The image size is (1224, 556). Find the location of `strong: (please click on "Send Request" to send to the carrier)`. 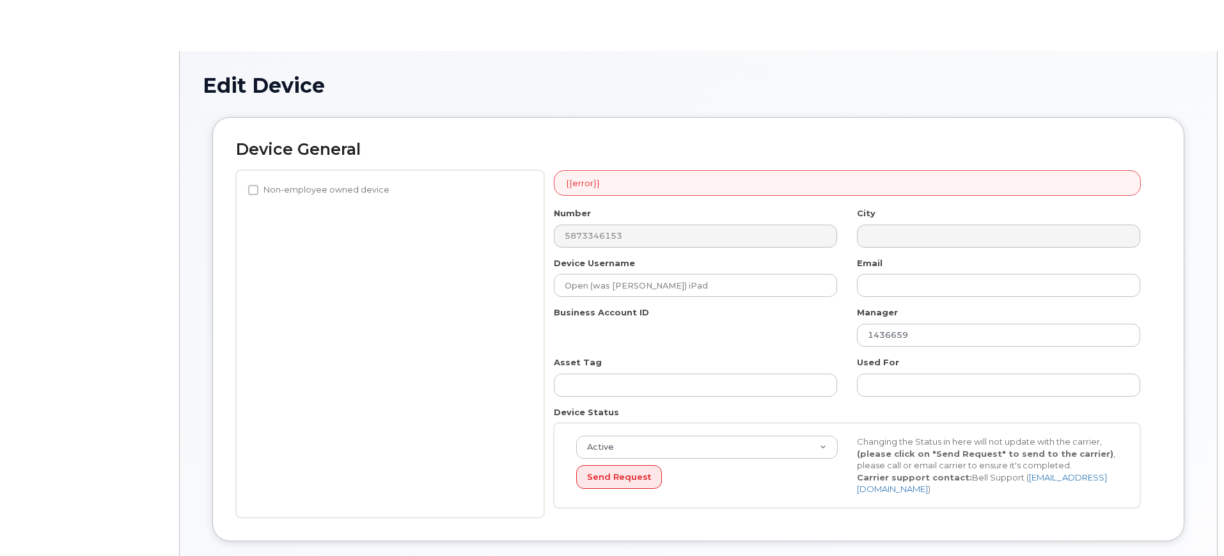

strong: (please click on "Send Request" to send to the carrier) is located at coordinates (985, 453).